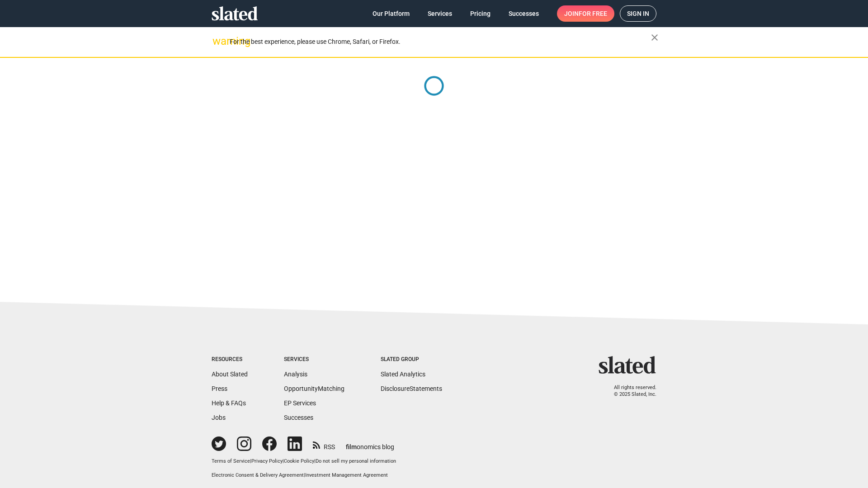  Describe the element at coordinates (655, 38) in the screenshot. I see `mat-icon: close` at that location.